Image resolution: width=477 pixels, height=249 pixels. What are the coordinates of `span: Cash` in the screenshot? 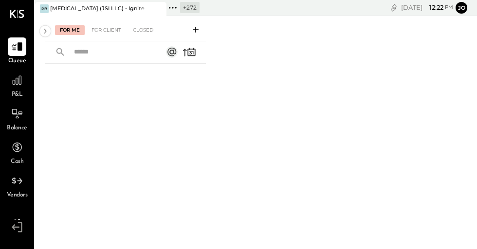 It's located at (17, 162).